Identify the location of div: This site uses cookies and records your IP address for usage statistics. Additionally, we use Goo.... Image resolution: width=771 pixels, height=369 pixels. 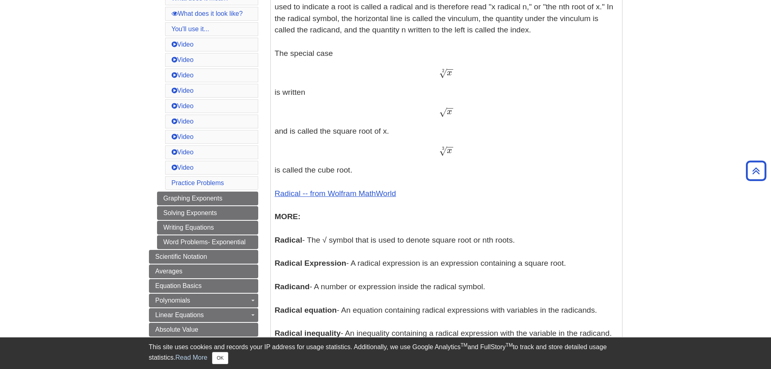
(385, 353).